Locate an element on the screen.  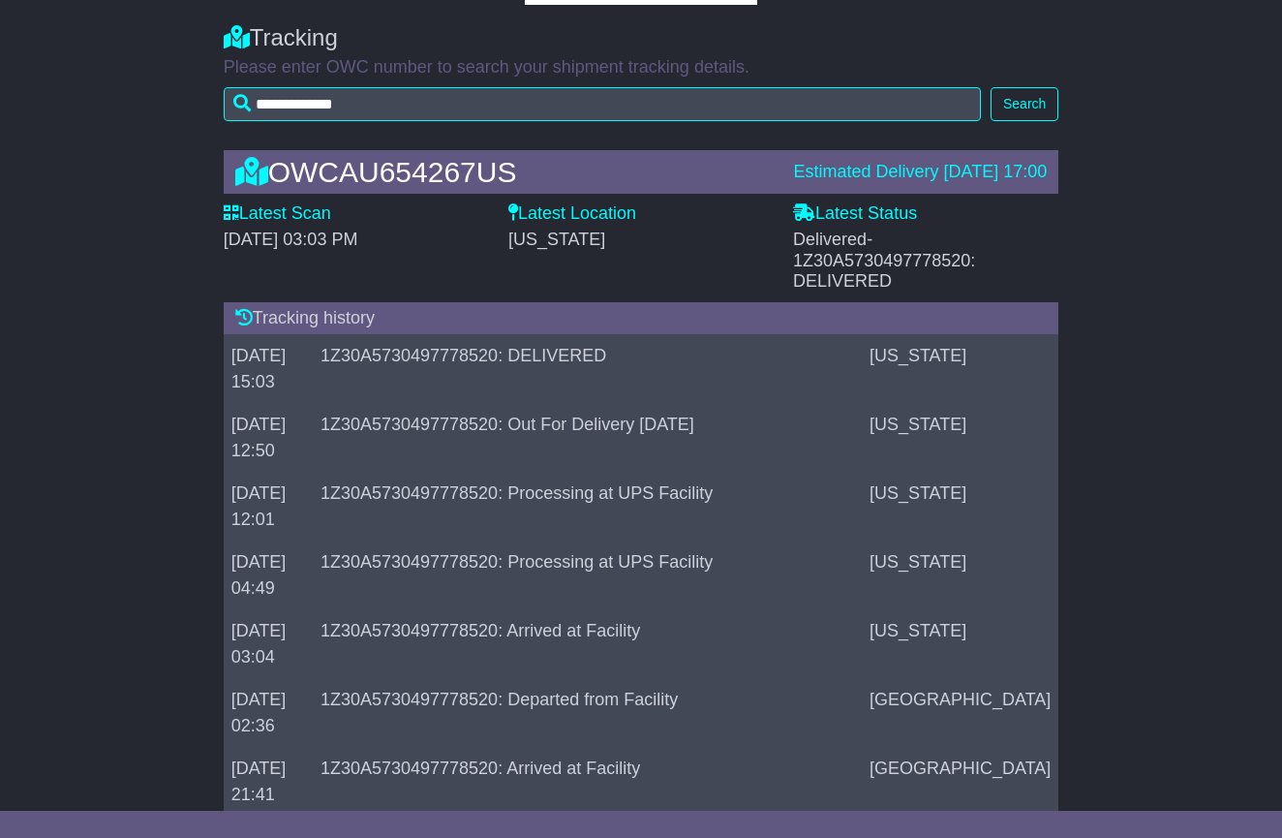
label: Latest Status is located at coordinates (855, 214).